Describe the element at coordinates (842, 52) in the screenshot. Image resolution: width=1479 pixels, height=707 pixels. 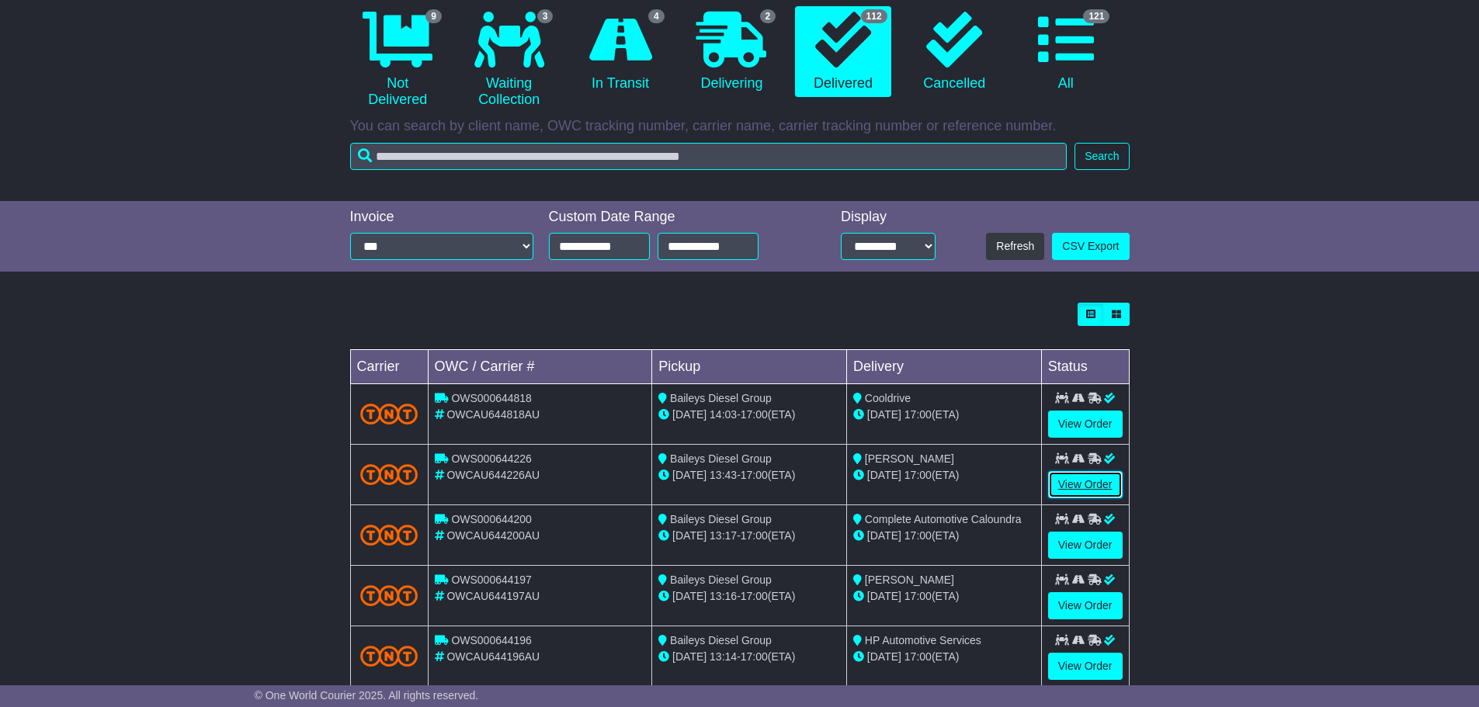
I see `a: 112 Delivered` at that location.